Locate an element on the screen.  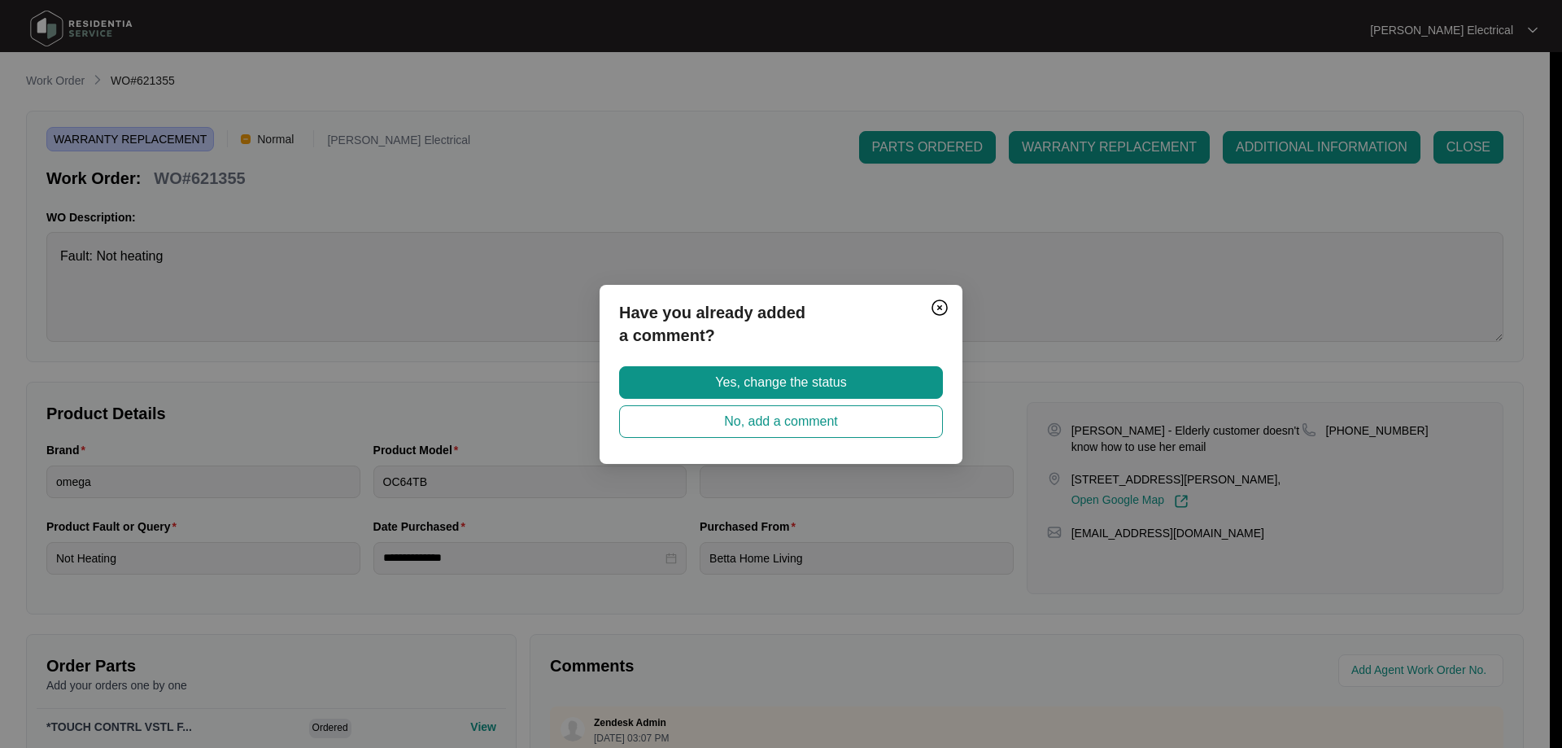
button: No, add a comment is located at coordinates (781, 421).